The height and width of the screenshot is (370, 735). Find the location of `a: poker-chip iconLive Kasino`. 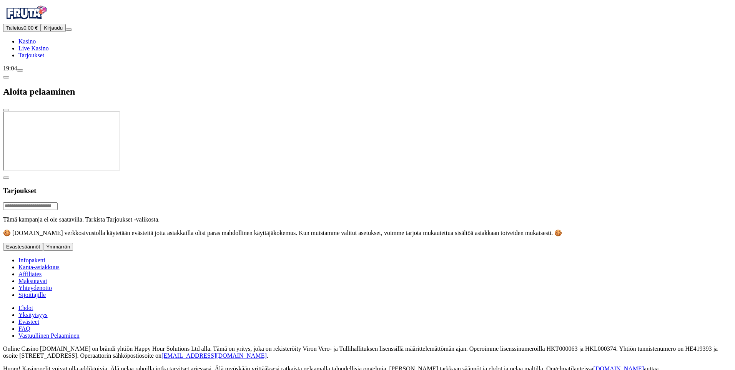

a: poker-chip iconLive Kasino is located at coordinates (33, 48).